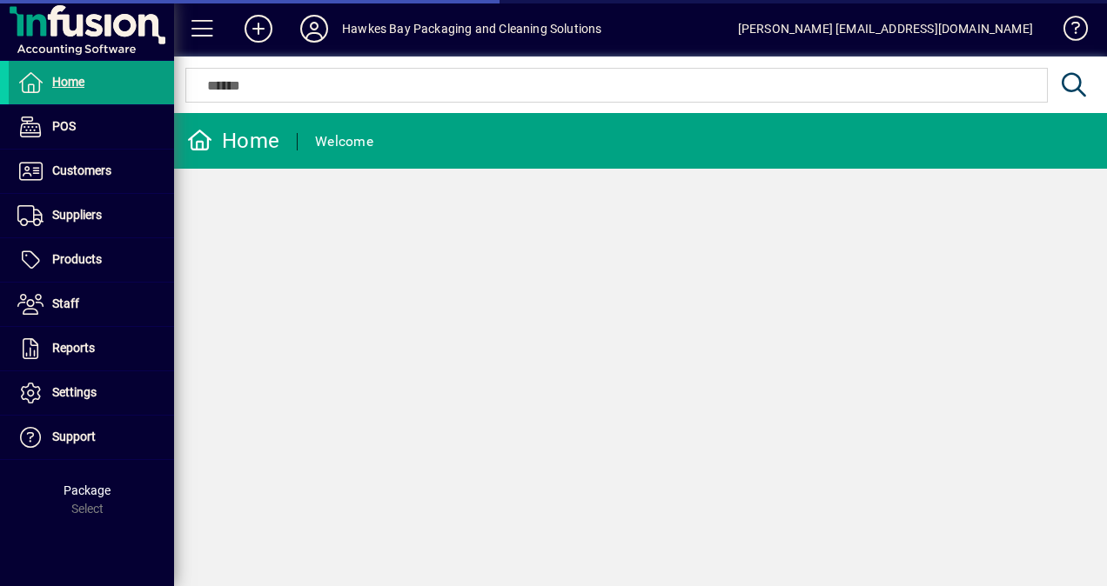 The width and height of the screenshot is (1107, 586). What do you see at coordinates (91, 304) in the screenshot?
I see `a: Staff` at bounding box center [91, 304].